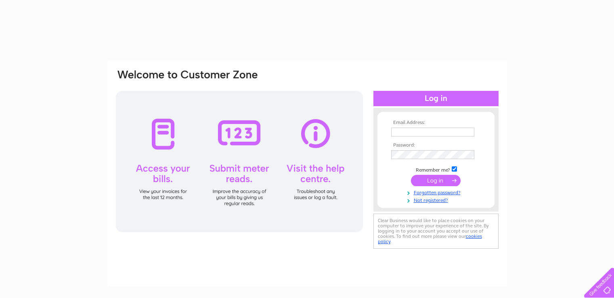 The height and width of the screenshot is (298, 614). Describe the element at coordinates (437, 192) in the screenshot. I see `a: Forgotten password?` at that location.